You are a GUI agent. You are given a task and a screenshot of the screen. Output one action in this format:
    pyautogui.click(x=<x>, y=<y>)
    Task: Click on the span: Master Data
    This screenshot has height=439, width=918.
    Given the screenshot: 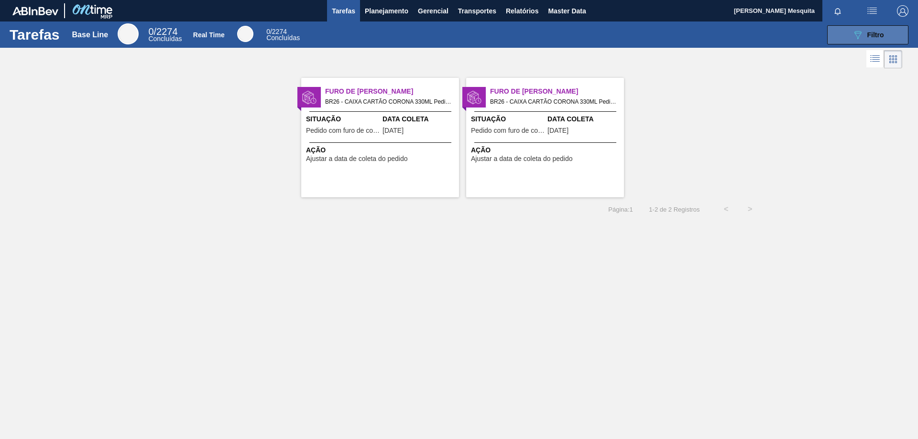 What is the action you would take?
    pyautogui.click(x=566, y=11)
    